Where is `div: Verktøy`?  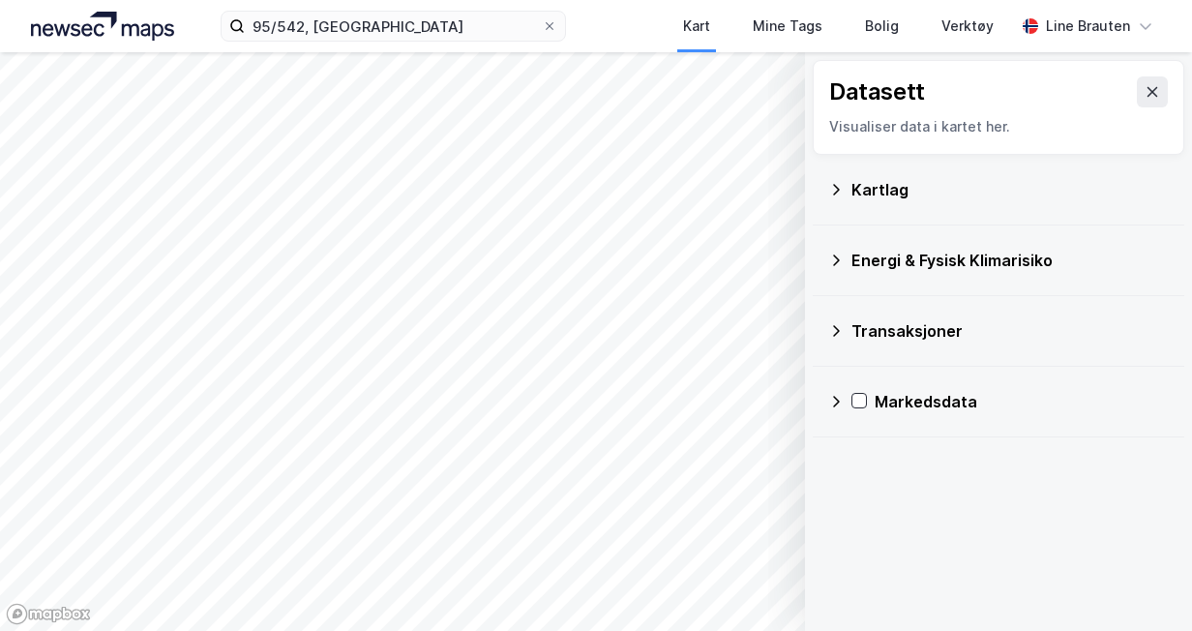 div: Verktøy is located at coordinates (968, 26).